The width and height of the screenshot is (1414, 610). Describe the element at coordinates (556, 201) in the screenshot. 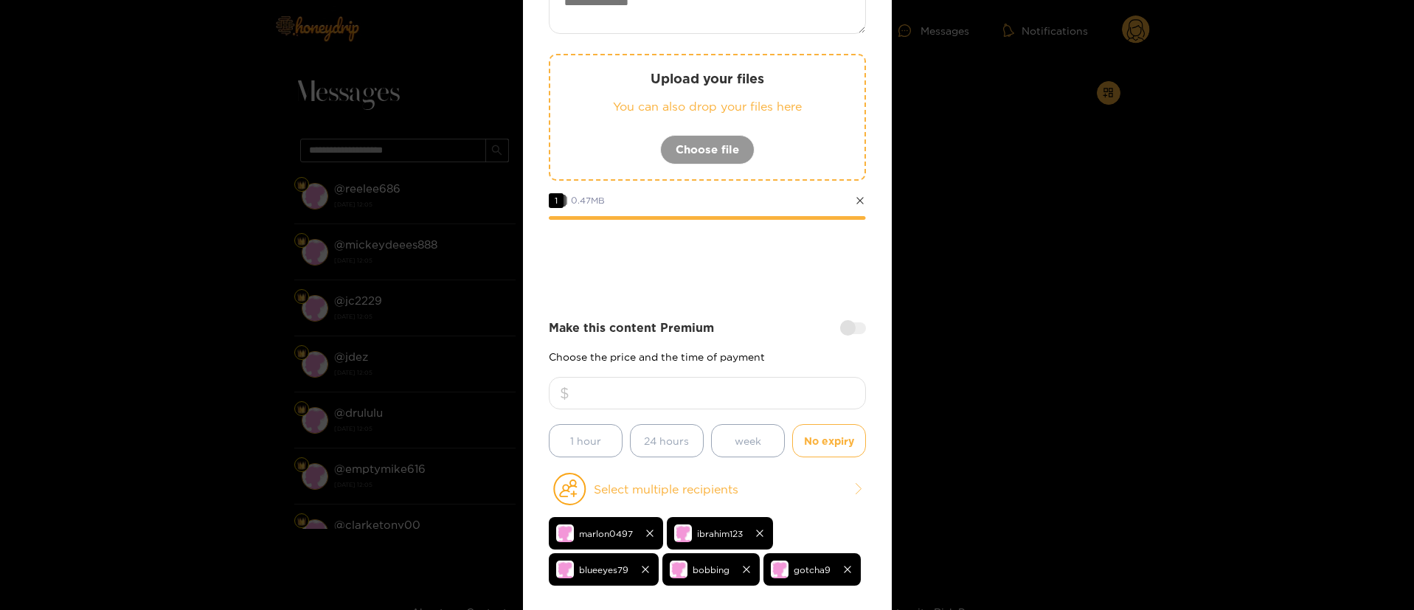

I see `span: 1` at that location.